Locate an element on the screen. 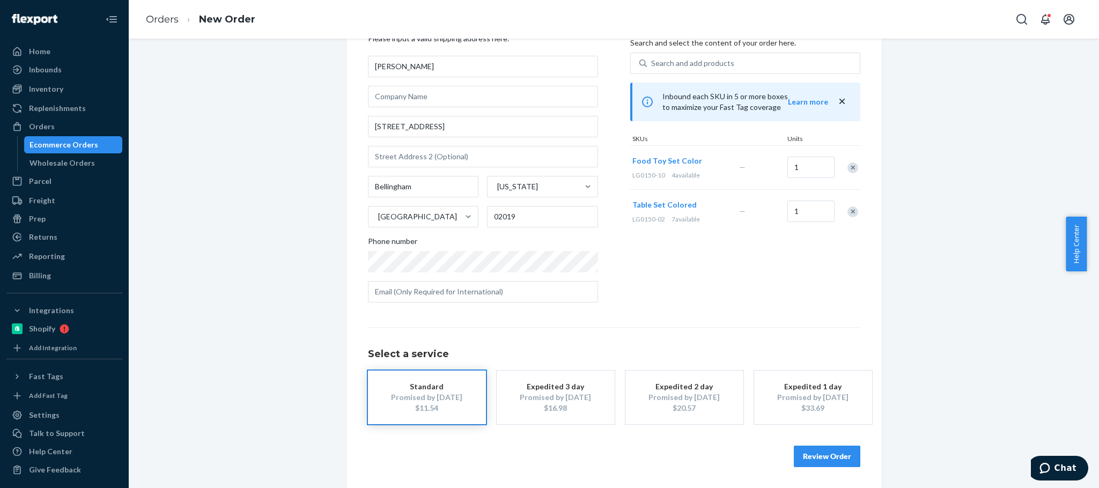 This screenshot has width=1099, height=488. a: Wholesale Orders is located at coordinates (73, 163).